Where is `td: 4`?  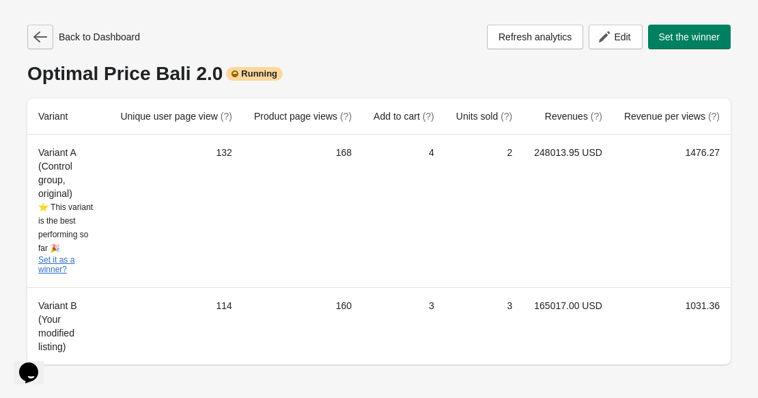
td: 4 is located at coordinates (404, 210).